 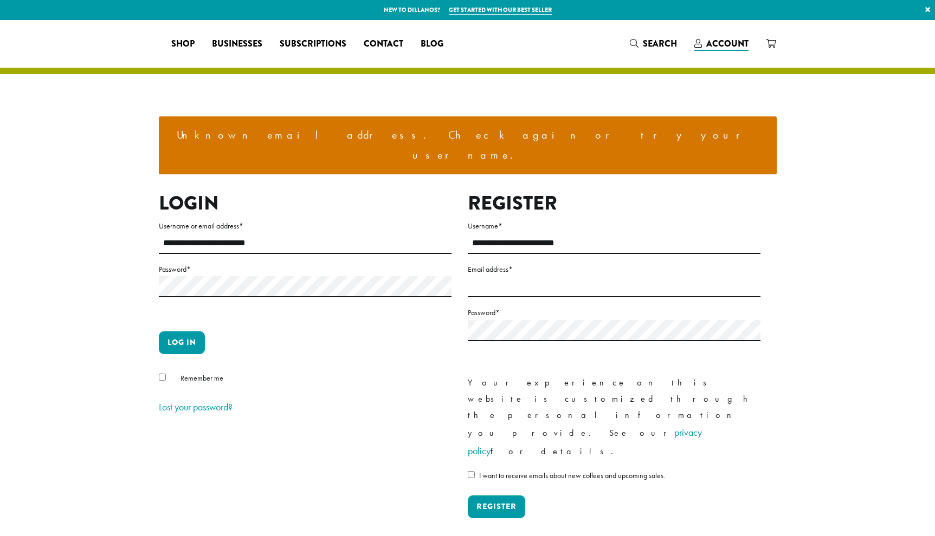 I want to click on span: I want to receive emails about new coffees and upcoming sales., so click(x=572, y=476).